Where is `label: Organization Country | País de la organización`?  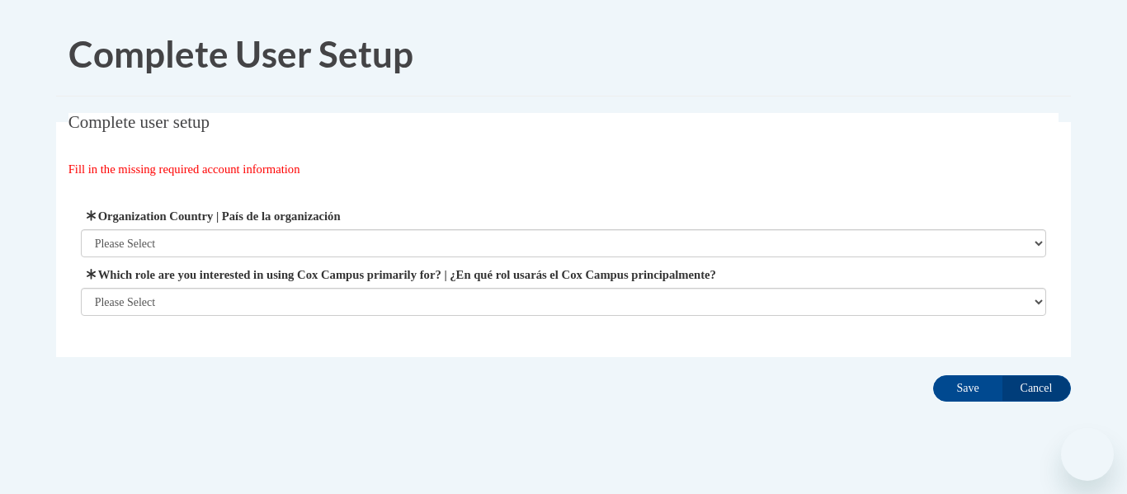 label: Organization Country | País de la organización is located at coordinates (564, 216).